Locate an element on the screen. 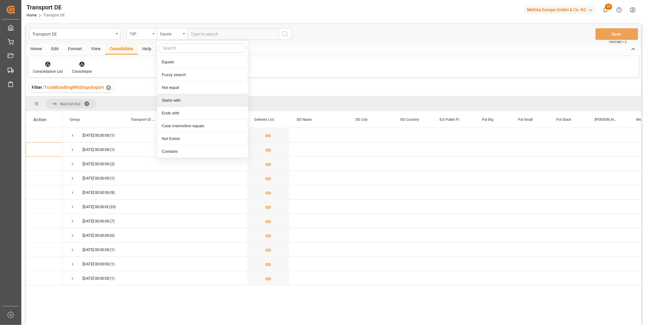  span: Pal Big is located at coordinates (488, 120).